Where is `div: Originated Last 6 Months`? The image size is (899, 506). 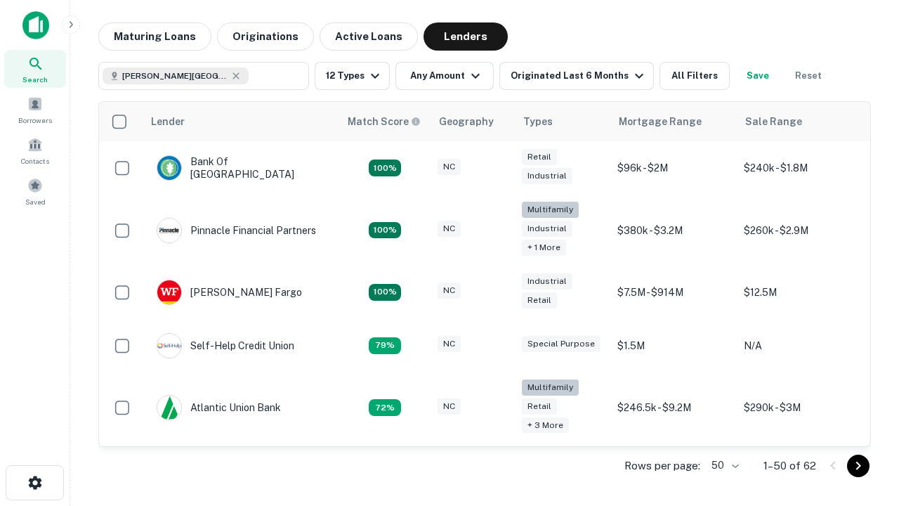
div: Originated Last 6 Months is located at coordinates (579, 76).